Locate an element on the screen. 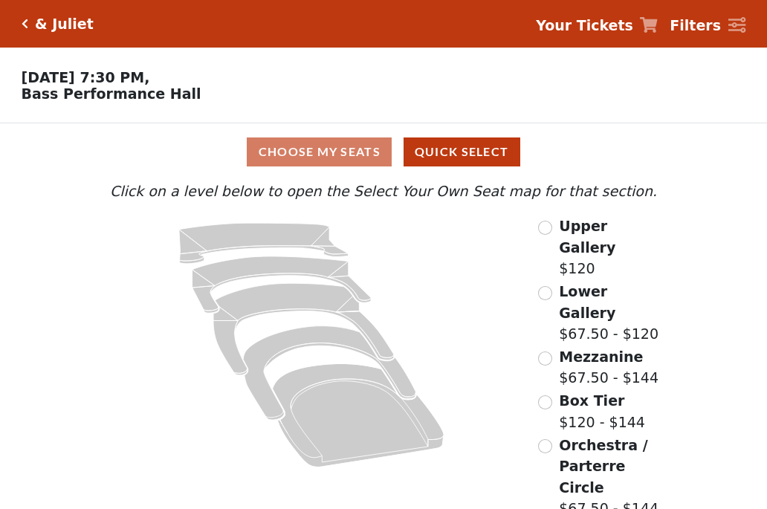  label: $120 - $144 is located at coordinates (602, 411).